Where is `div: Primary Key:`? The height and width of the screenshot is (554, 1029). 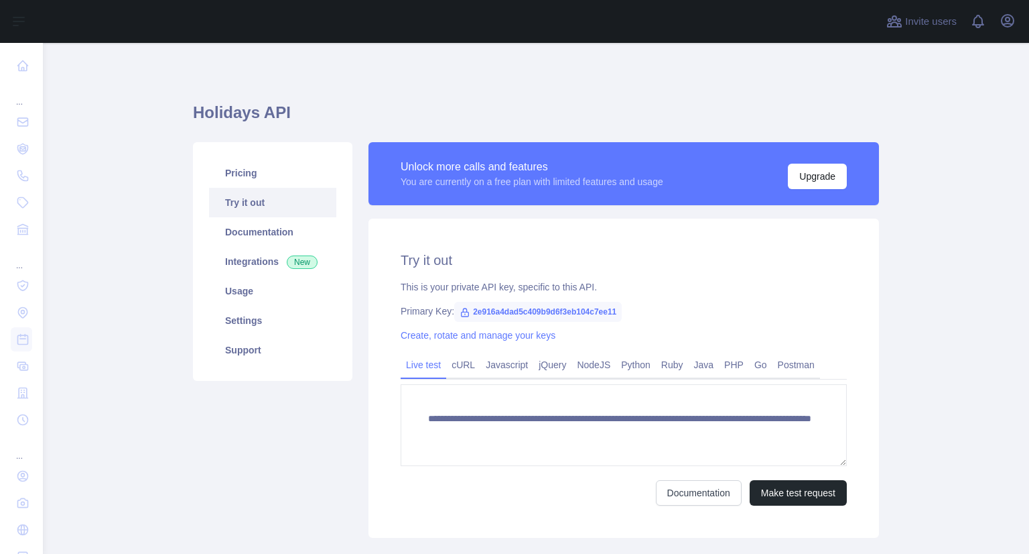 div: Primary Key: is located at coordinates (624, 311).